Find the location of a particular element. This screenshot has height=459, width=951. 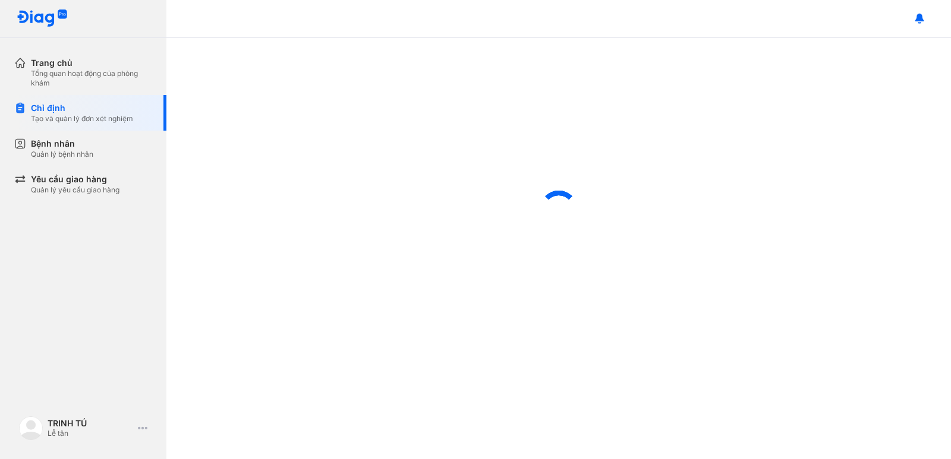

div: Quản lý yêu cầu giao hàng is located at coordinates (75, 190).